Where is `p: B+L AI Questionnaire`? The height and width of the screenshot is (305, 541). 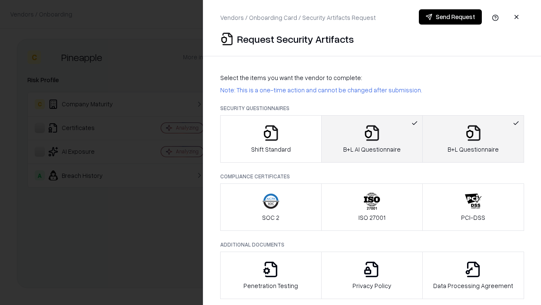 p: B+L AI Questionnaire is located at coordinates (372, 149).